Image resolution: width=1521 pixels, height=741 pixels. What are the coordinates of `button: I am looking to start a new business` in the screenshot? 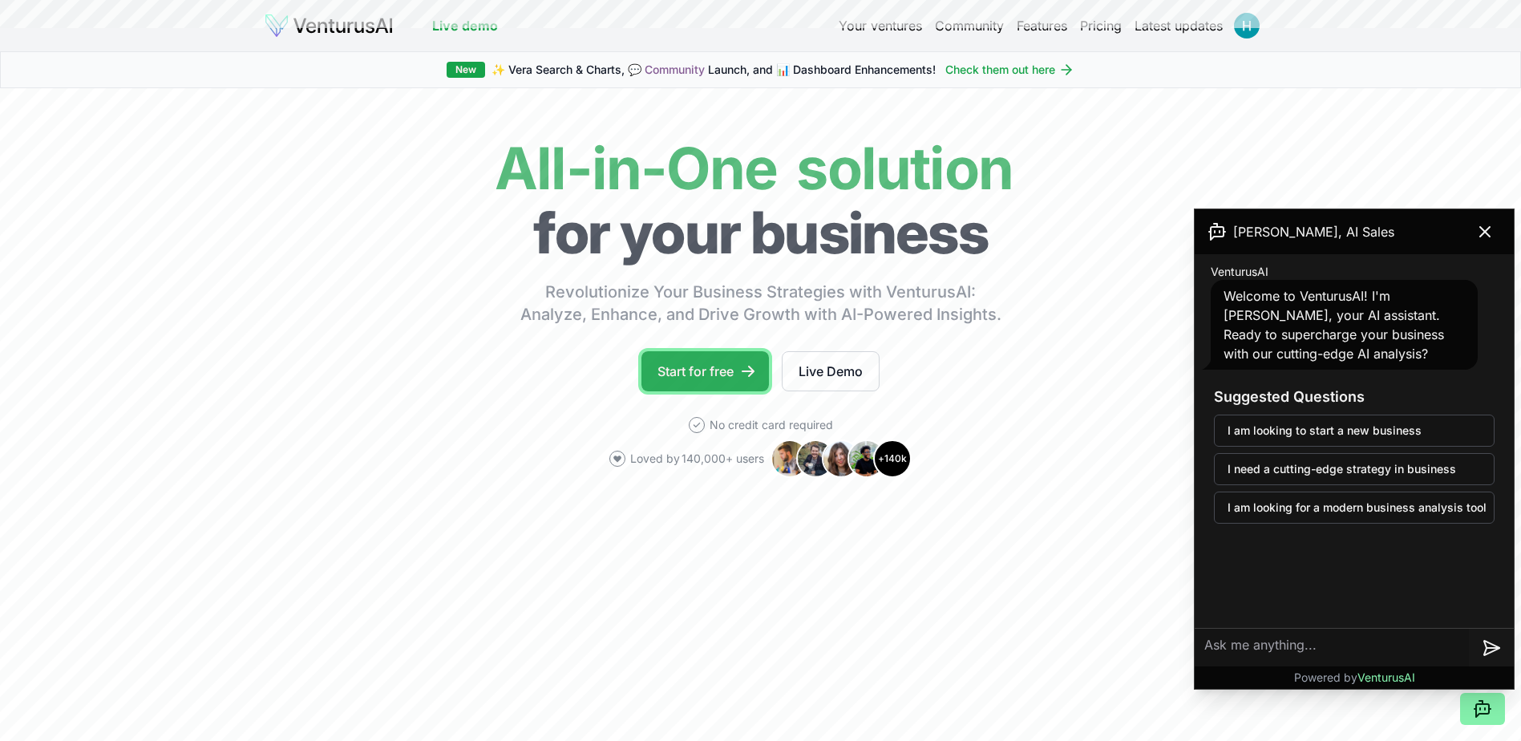 It's located at (1355, 431).